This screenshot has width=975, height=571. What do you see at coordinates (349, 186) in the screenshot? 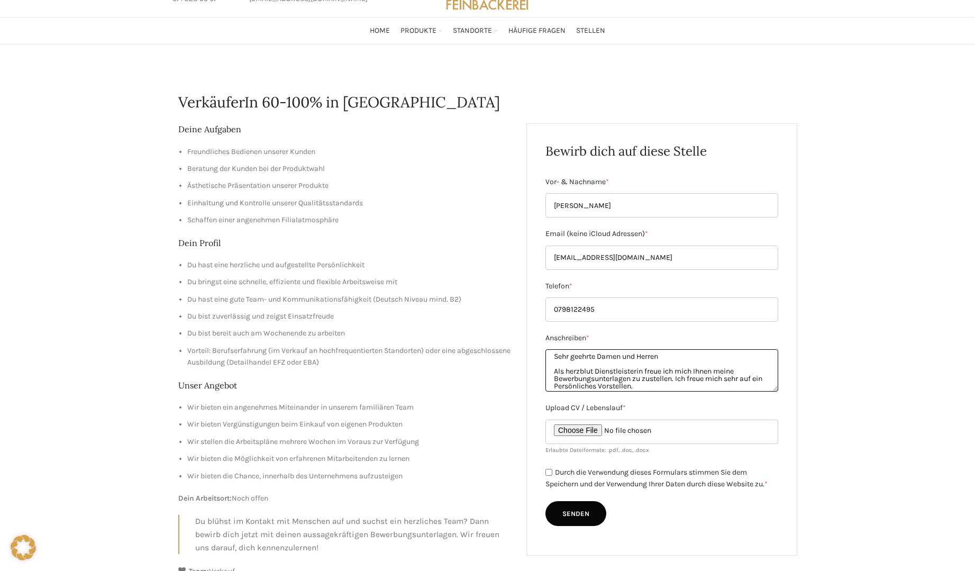
I see `li: Ästhetische Präsentation unserer Produkte` at bounding box center [349, 186].